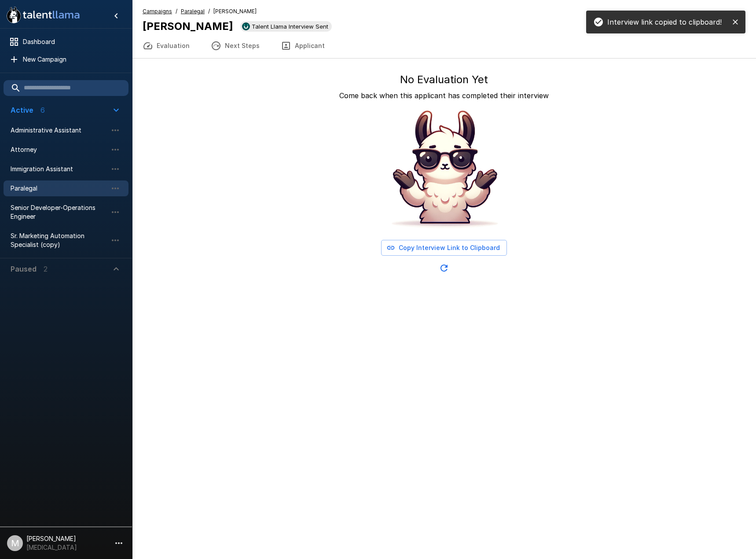  I want to click on p: Come back when this applicant has completed their interview, so click(444, 95).